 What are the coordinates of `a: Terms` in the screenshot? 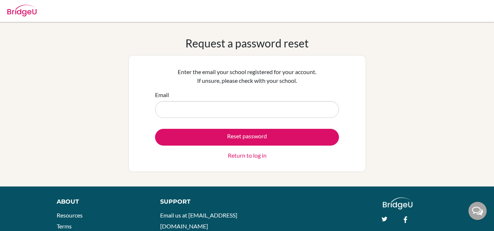 It's located at (64, 226).